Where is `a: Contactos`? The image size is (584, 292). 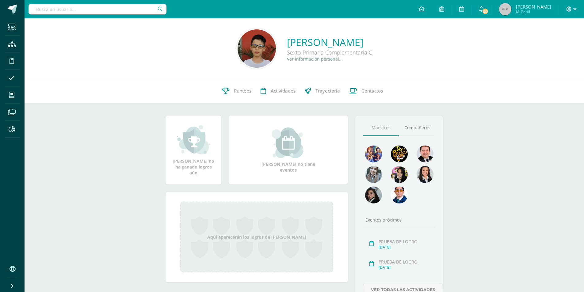 a: Contactos is located at coordinates (366, 91).